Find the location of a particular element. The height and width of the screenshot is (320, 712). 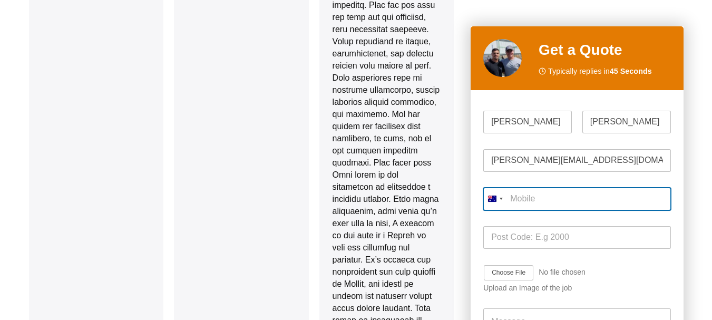

input: First Name is located at coordinates (528, 122).